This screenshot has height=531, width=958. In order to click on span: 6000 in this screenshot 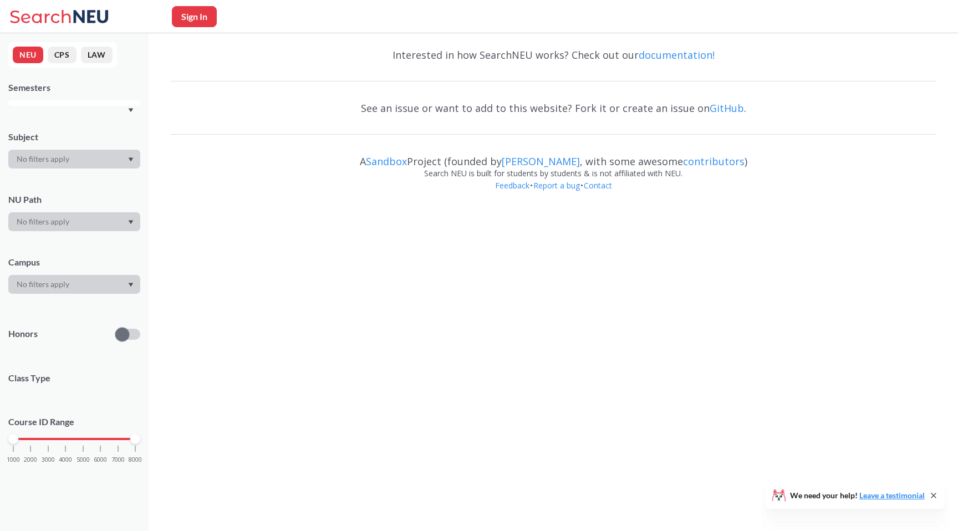, I will do `click(100, 460)`.